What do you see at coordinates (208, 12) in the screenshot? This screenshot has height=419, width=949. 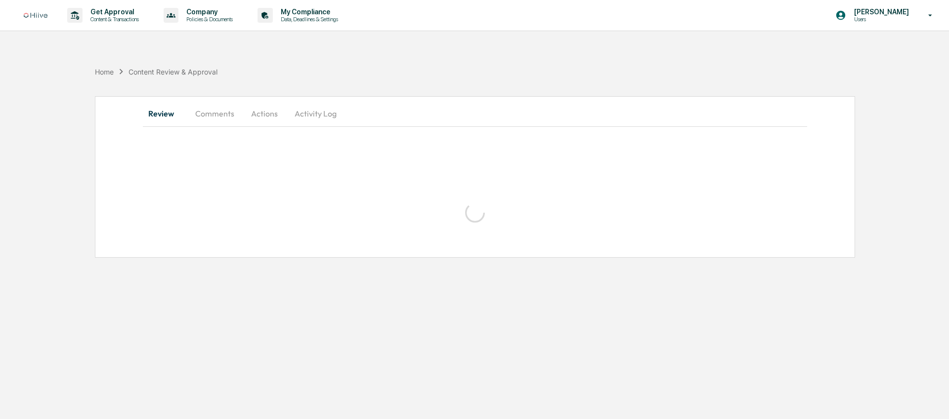 I see `p: Company` at bounding box center [208, 12].